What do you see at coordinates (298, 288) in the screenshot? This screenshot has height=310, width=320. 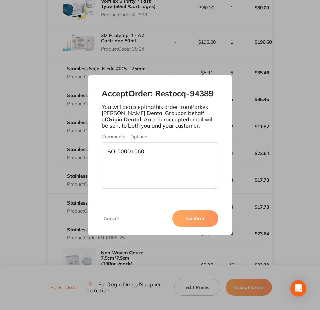 I see `div: Open Intercom Messenger` at bounding box center [298, 288].